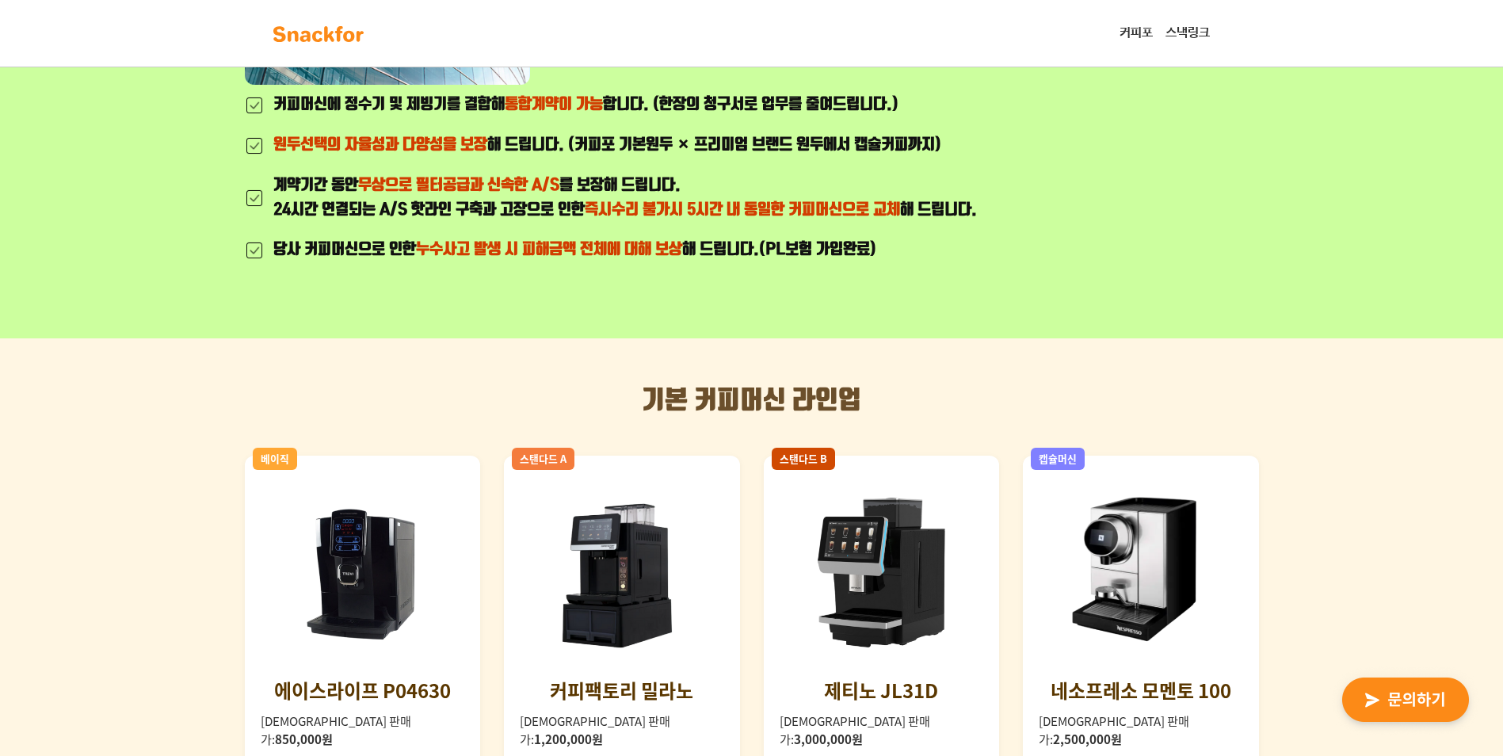 The image size is (1503, 756). Describe the element at coordinates (554, 105) in the screenshot. I see `span: 통합계약이 가능` at that location.